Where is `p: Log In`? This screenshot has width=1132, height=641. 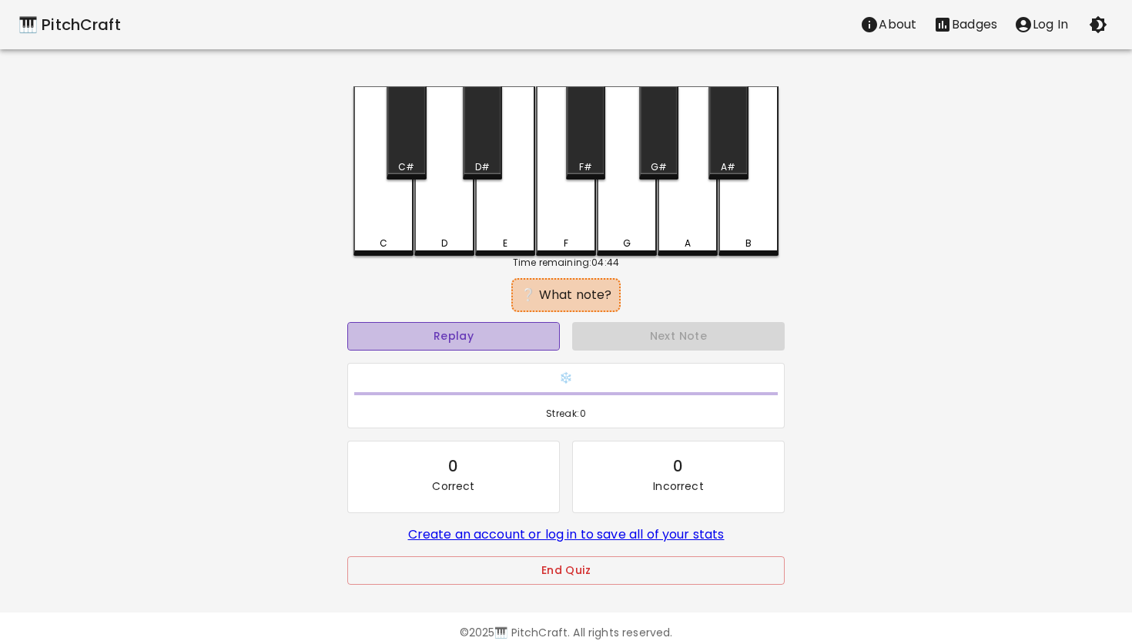 p: Log In is located at coordinates (1050, 25).